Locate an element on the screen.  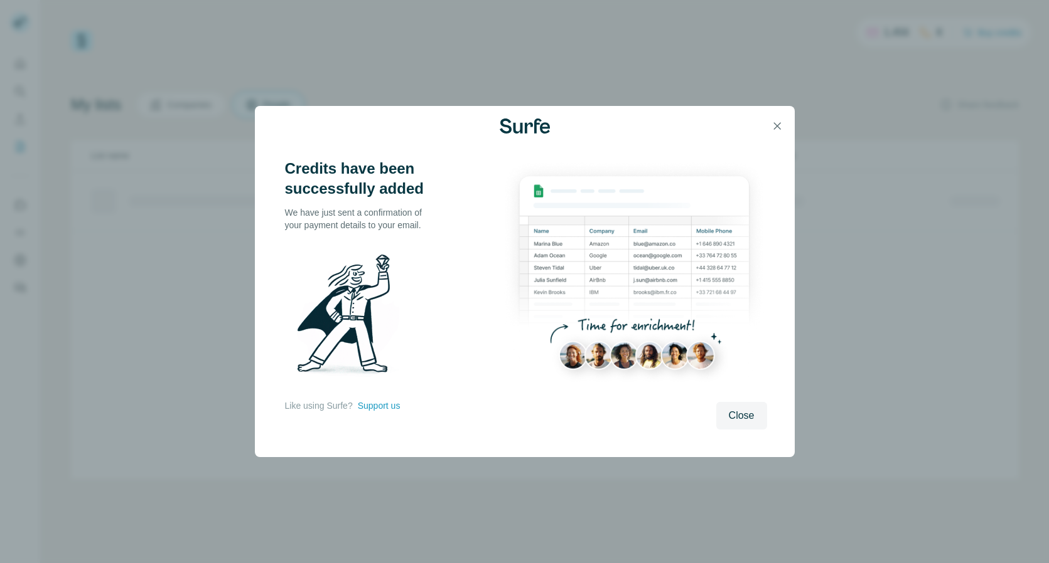
span: Support us is located at coordinates (379, 406).